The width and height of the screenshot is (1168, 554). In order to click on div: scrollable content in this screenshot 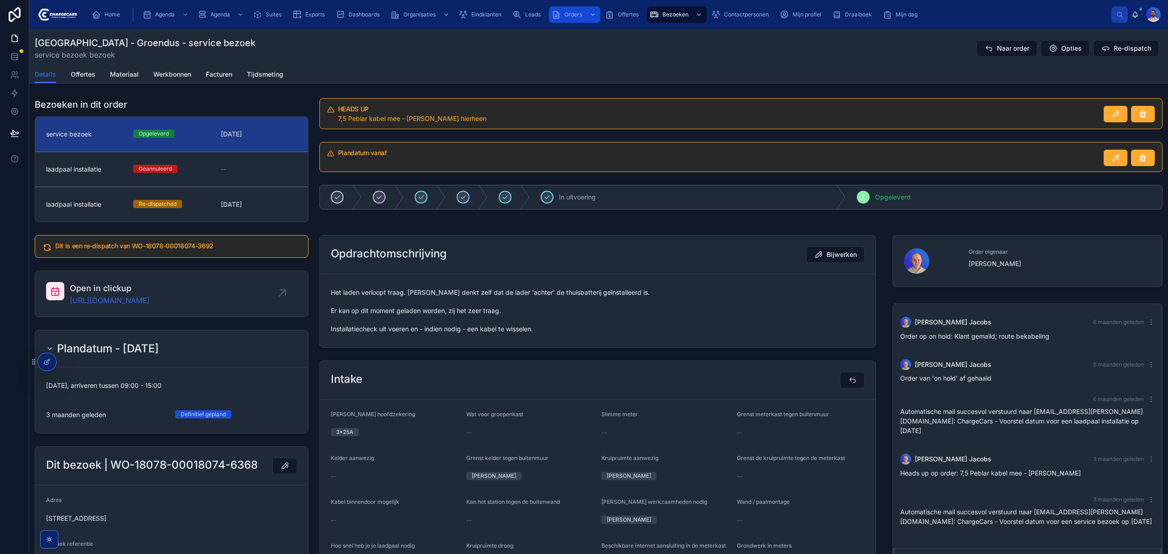, I will do `click(598, 15)`.